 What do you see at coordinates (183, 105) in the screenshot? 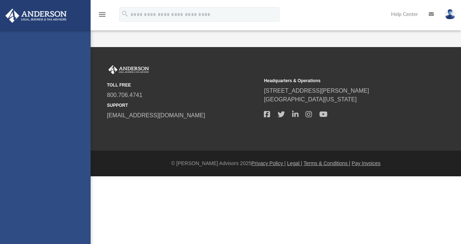
I see `small: SUPPORT` at bounding box center [183, 105].